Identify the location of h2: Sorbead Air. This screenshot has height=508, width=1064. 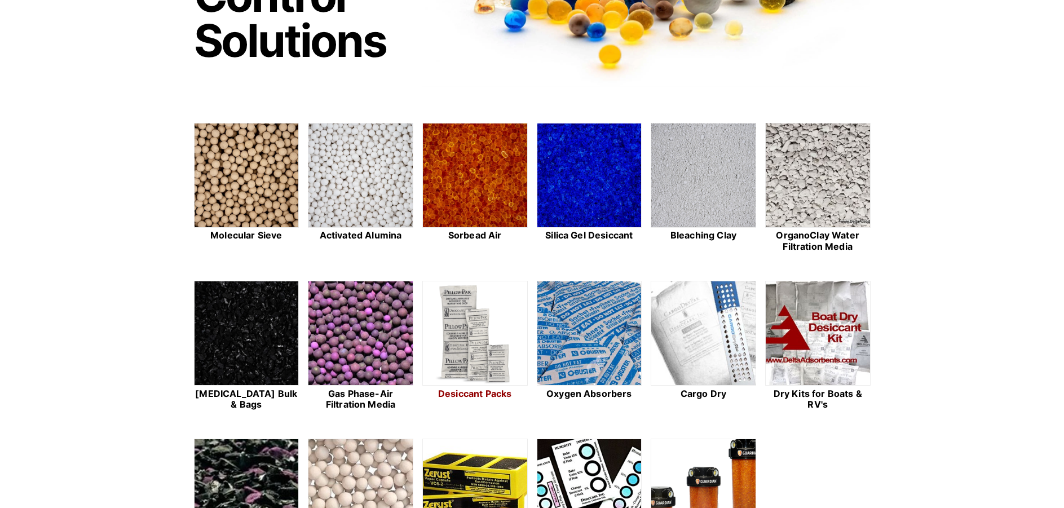
(475, 235).